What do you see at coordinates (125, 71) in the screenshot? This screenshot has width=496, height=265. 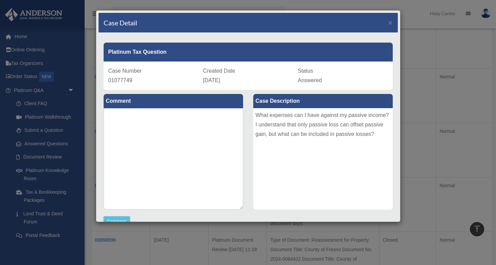 I see `span: Case Number` at bounding box center [125, 71].